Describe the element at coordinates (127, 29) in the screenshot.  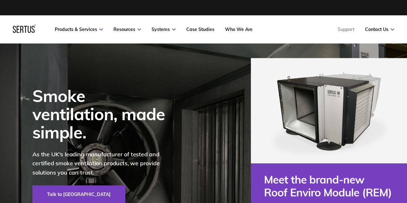
I see `a: Resources` at that location.